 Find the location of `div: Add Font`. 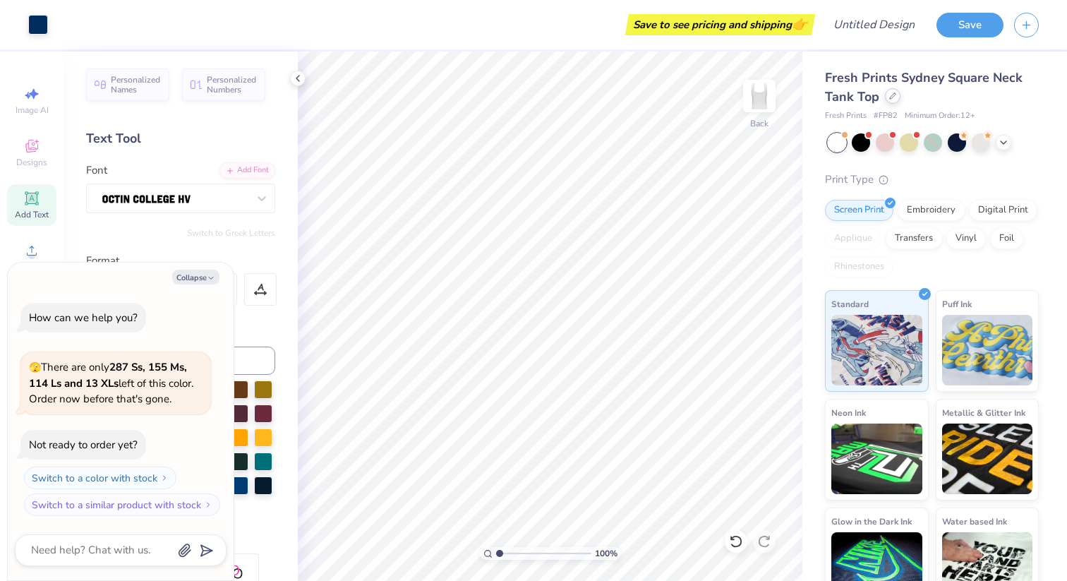

div: Add Font is located at coordinates (247, 170).